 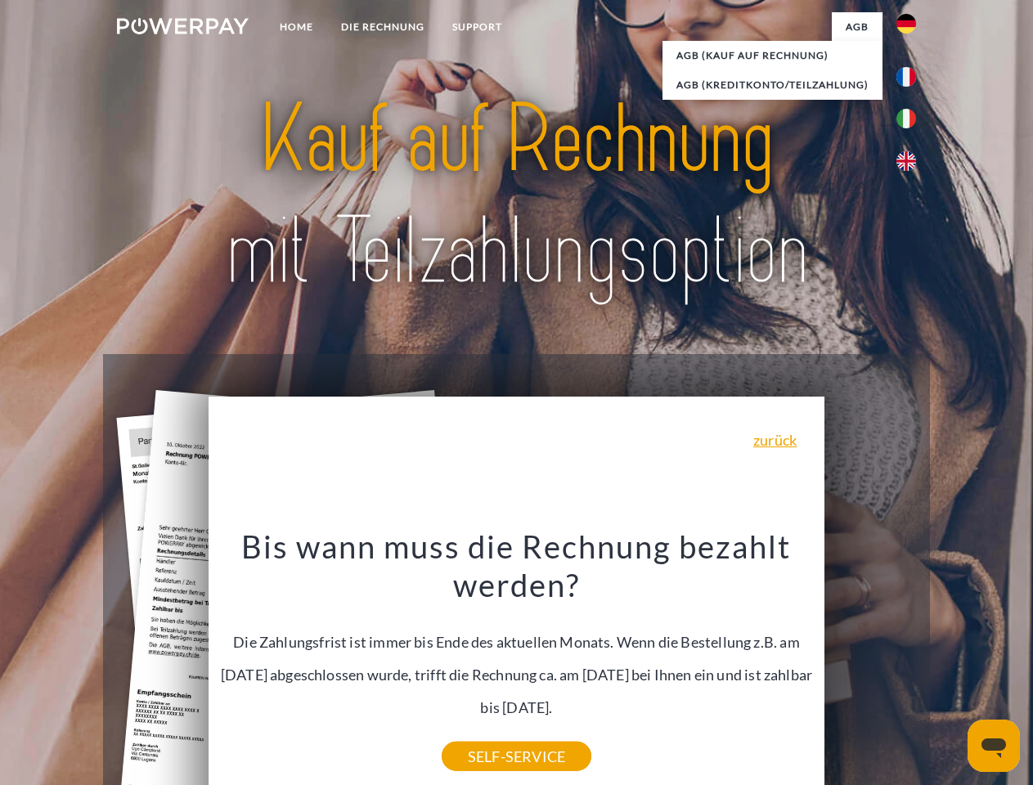 What do you see at coordinates (182, 26) in the screenshot?
I see `img: logo-powerpay-white.svg` at bounding box center [182, 26].